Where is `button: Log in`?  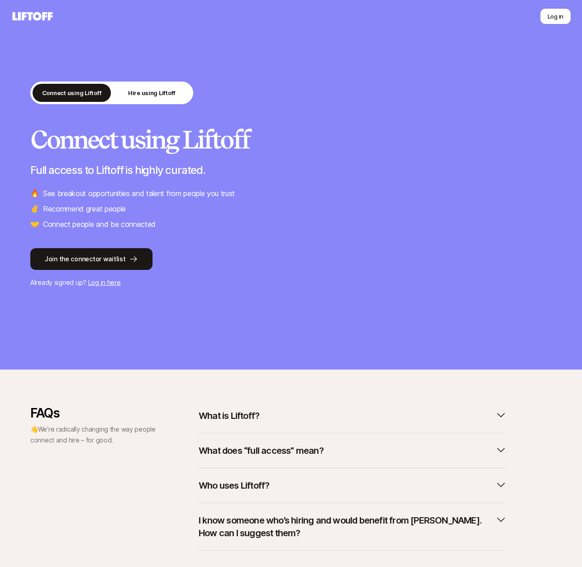 button: Log in is located at coordinates (556, 16).